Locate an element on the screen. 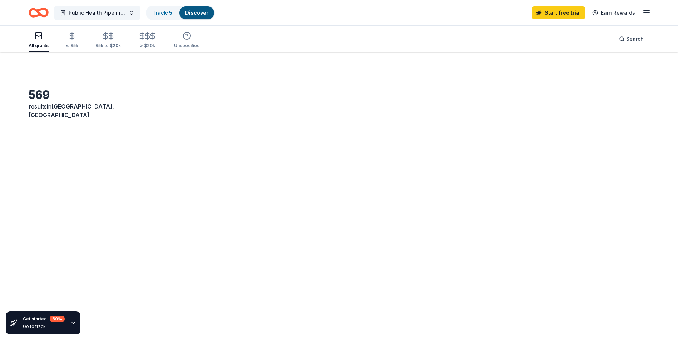 The height and width of the screenshot is (340, 678). a: Earn Rewards is located at coordinates (614, 13).